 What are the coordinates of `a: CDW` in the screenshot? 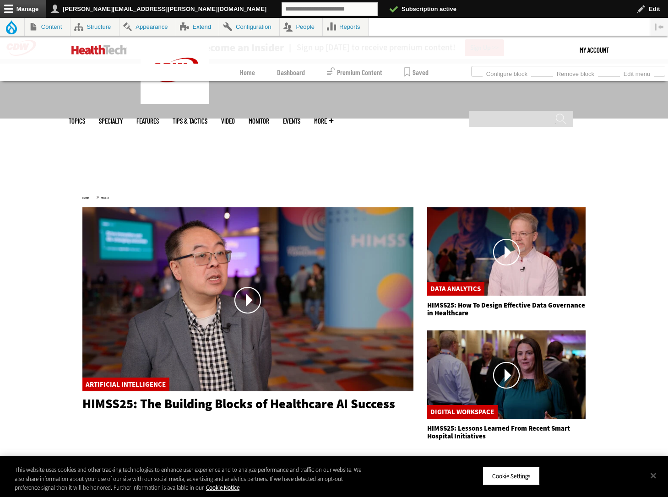 It's located at (175, 101).